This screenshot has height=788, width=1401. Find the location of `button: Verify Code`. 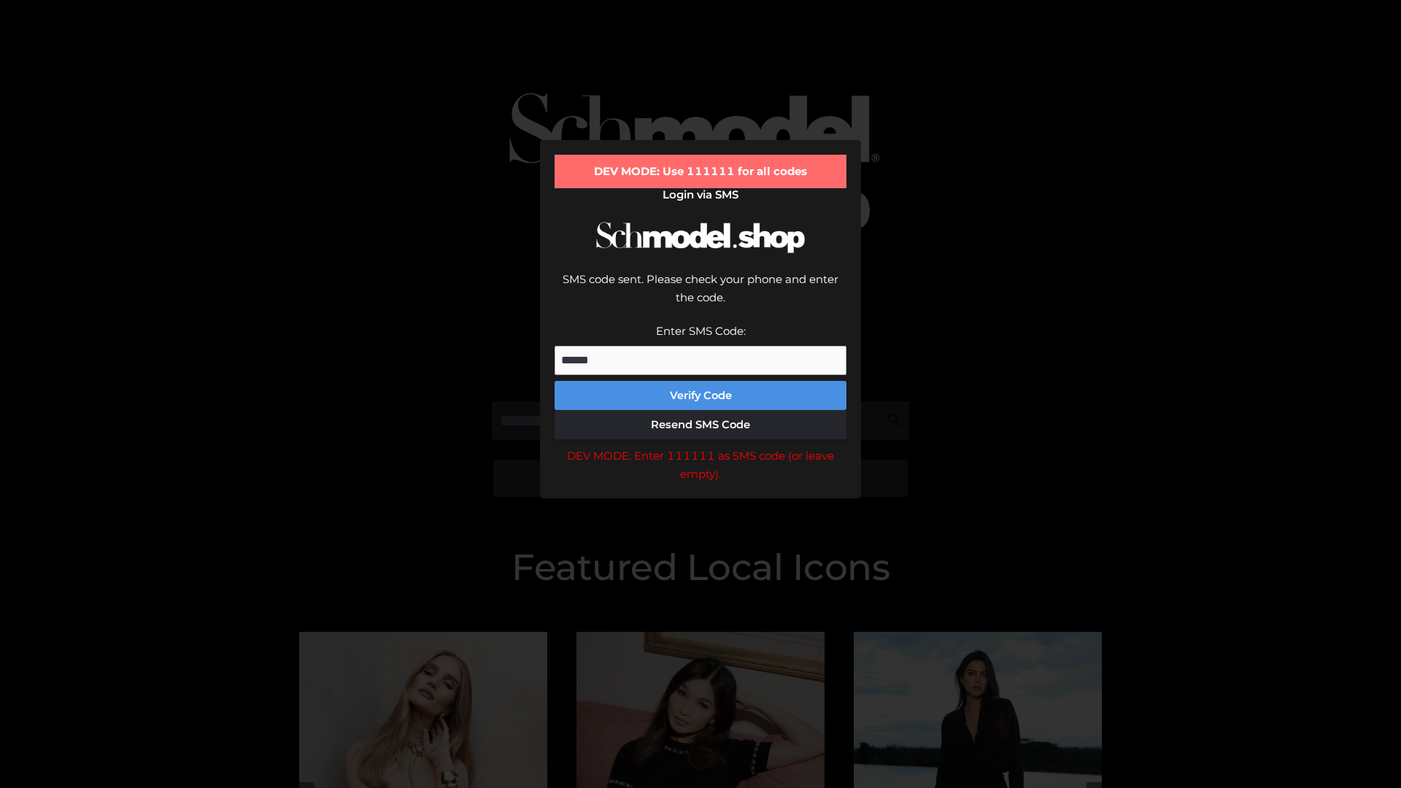

button: Verify Code is located at coordinates (700, 395).